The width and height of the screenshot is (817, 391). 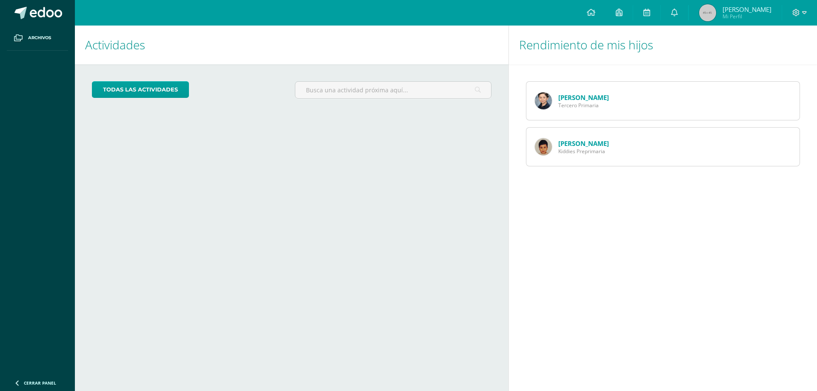 What do you see at coordinates (746, 16) in the screenshot?
I see `span: Mi Perfil` at bounding box center [746, 16].